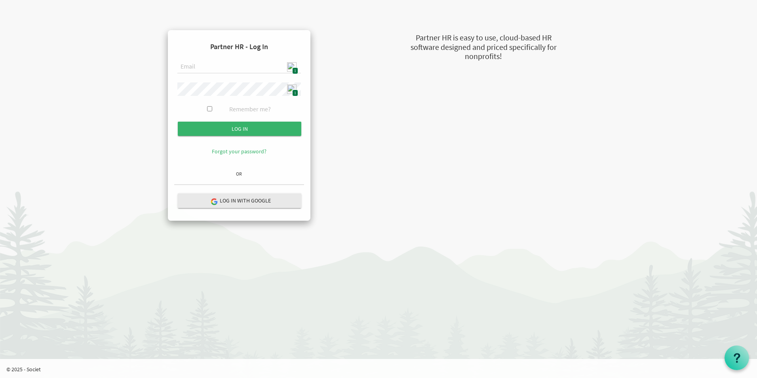 This screenshot has height=378, width=757. I want to click on div: software designed and priced specifically for, so click(484, 47).